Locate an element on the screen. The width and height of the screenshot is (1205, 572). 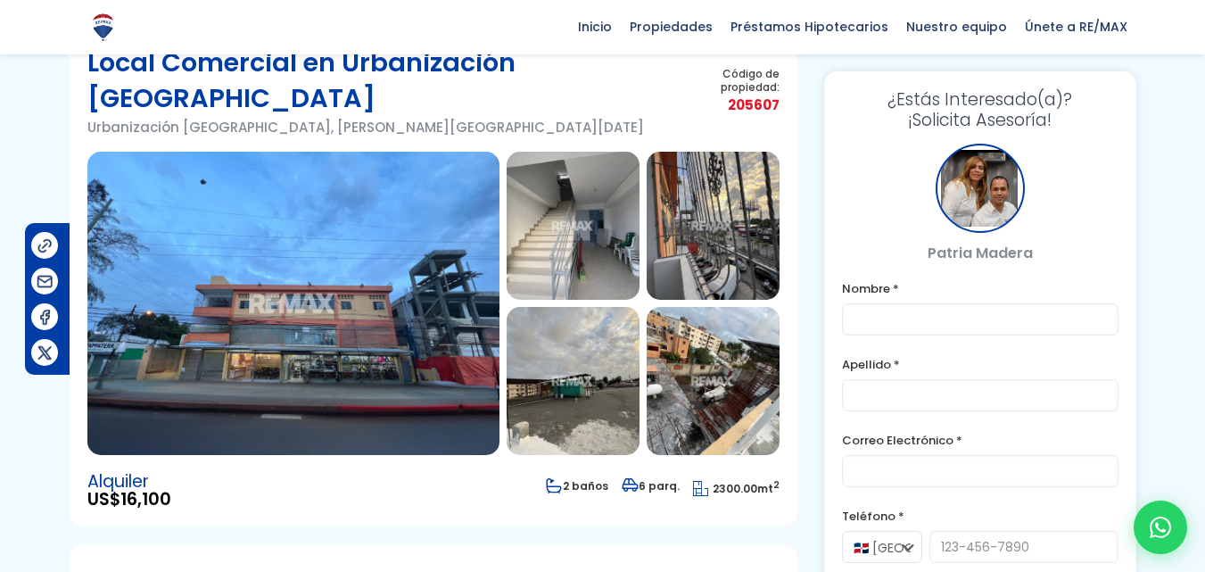
span: ¿Estás Interesado(a)? is located at coordinates (980, 99).